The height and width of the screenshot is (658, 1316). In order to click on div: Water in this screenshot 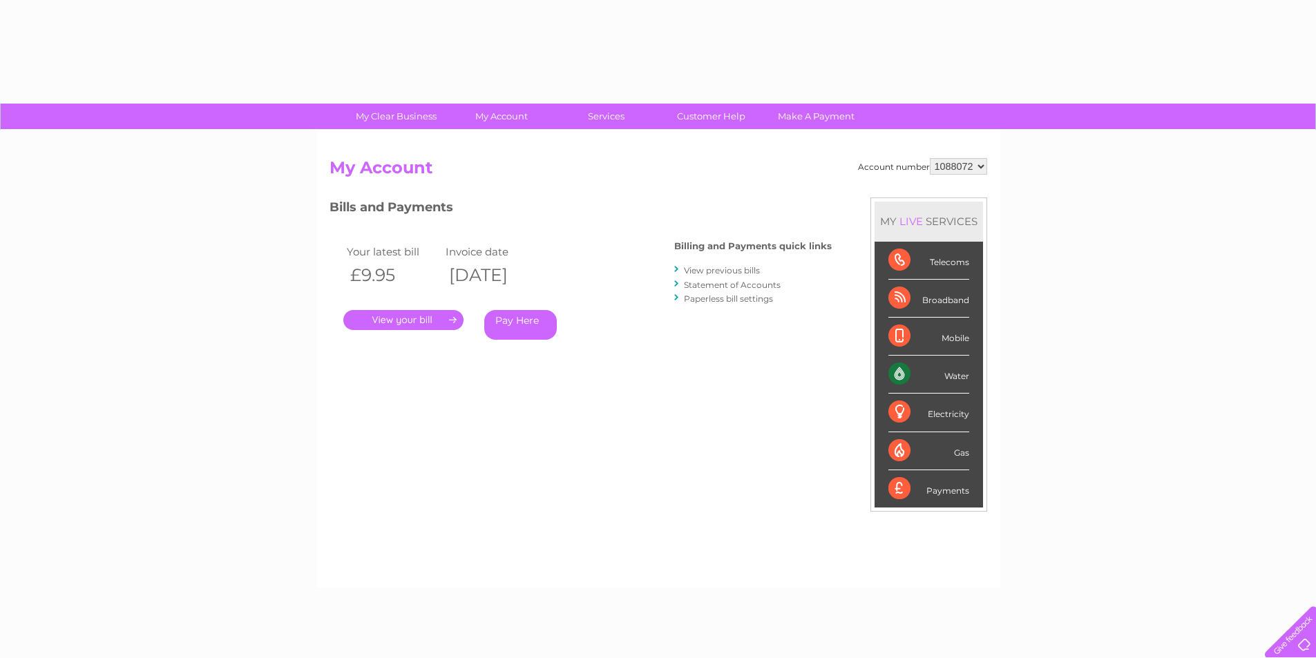, I will do `click(928, 374)`.